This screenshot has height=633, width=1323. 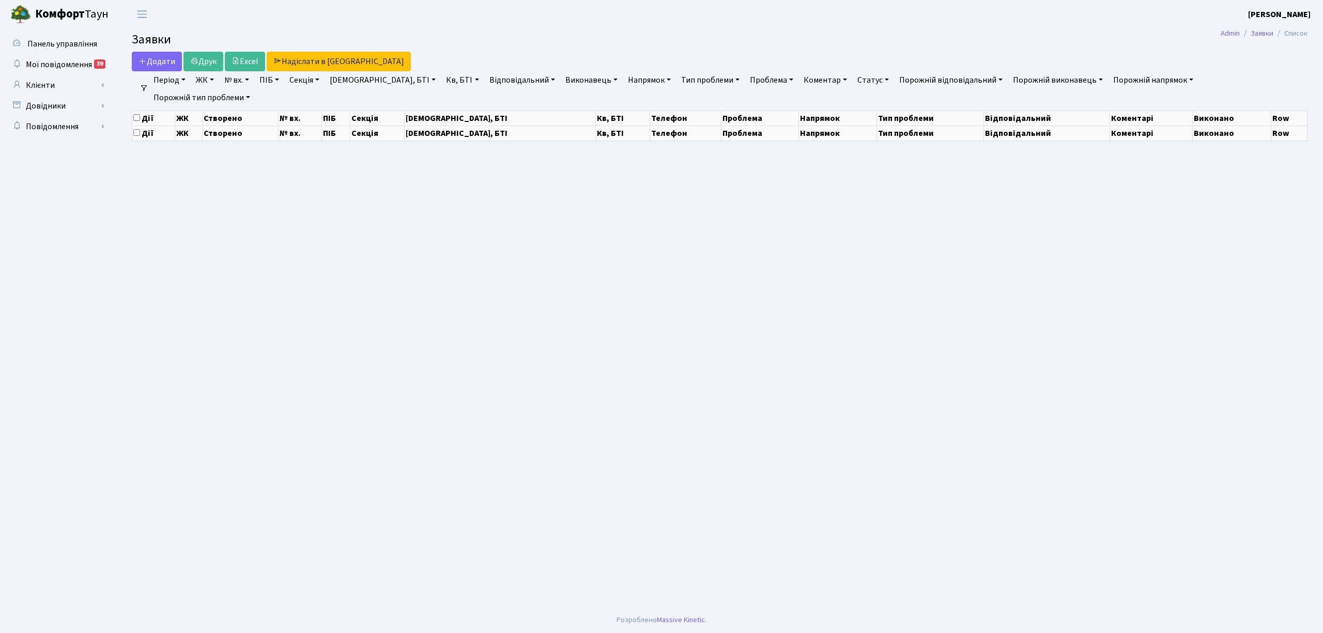 I want to click on a: Порожній виконавець, so click(x=1058, y=80).